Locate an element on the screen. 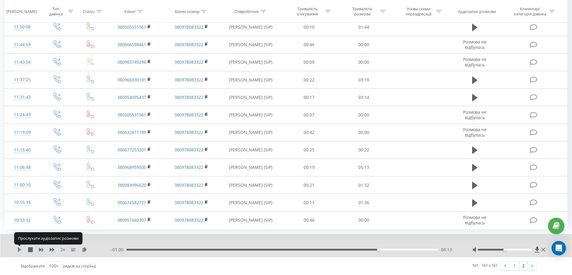 The width and height of the screenshot is (572, 275). div: Клієнт is located at coordinates (130, 11).